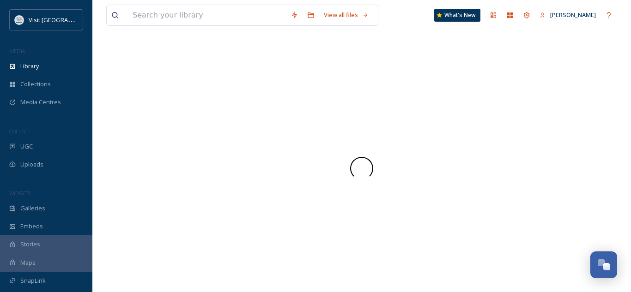 The width and height of the screenshot is (631, 292). I want to click on span: Uploads, so click(32, 164).